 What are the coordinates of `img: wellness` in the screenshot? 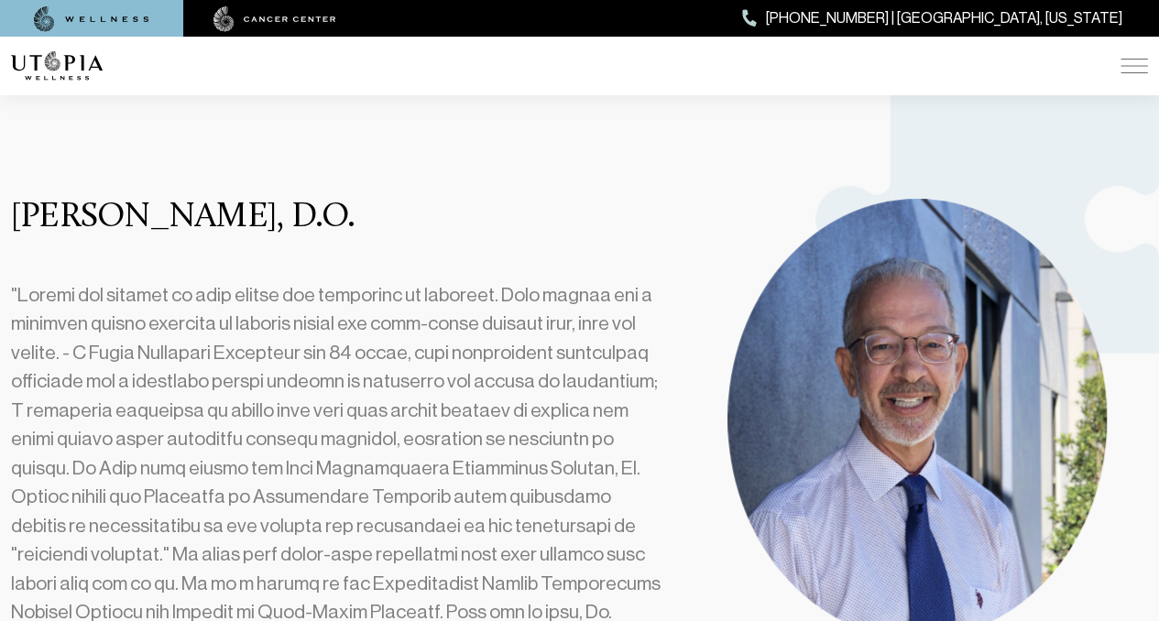 It's located at (92, 19).